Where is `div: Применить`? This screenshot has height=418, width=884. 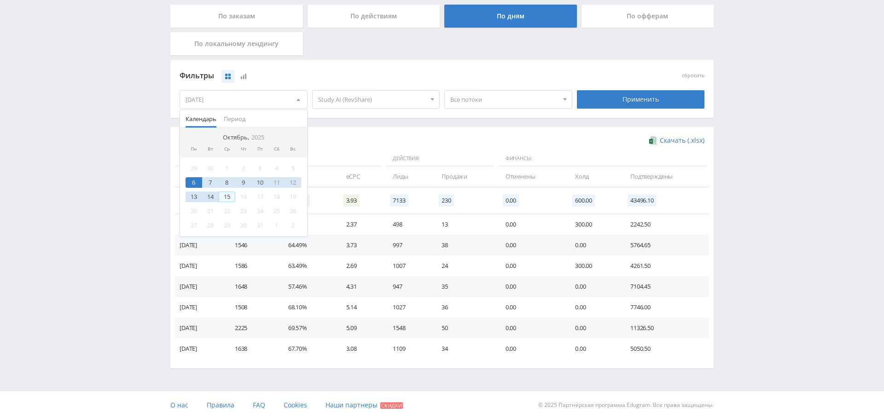 div: Применить is located at coordinates (641, 99).